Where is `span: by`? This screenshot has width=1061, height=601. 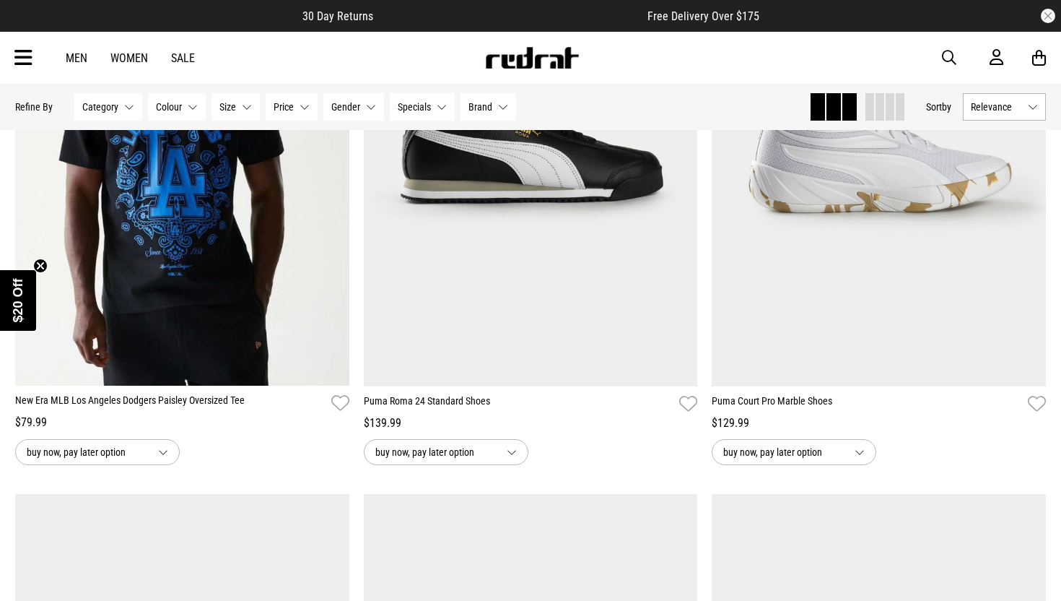
span: by is located at coordinates (946, 107).